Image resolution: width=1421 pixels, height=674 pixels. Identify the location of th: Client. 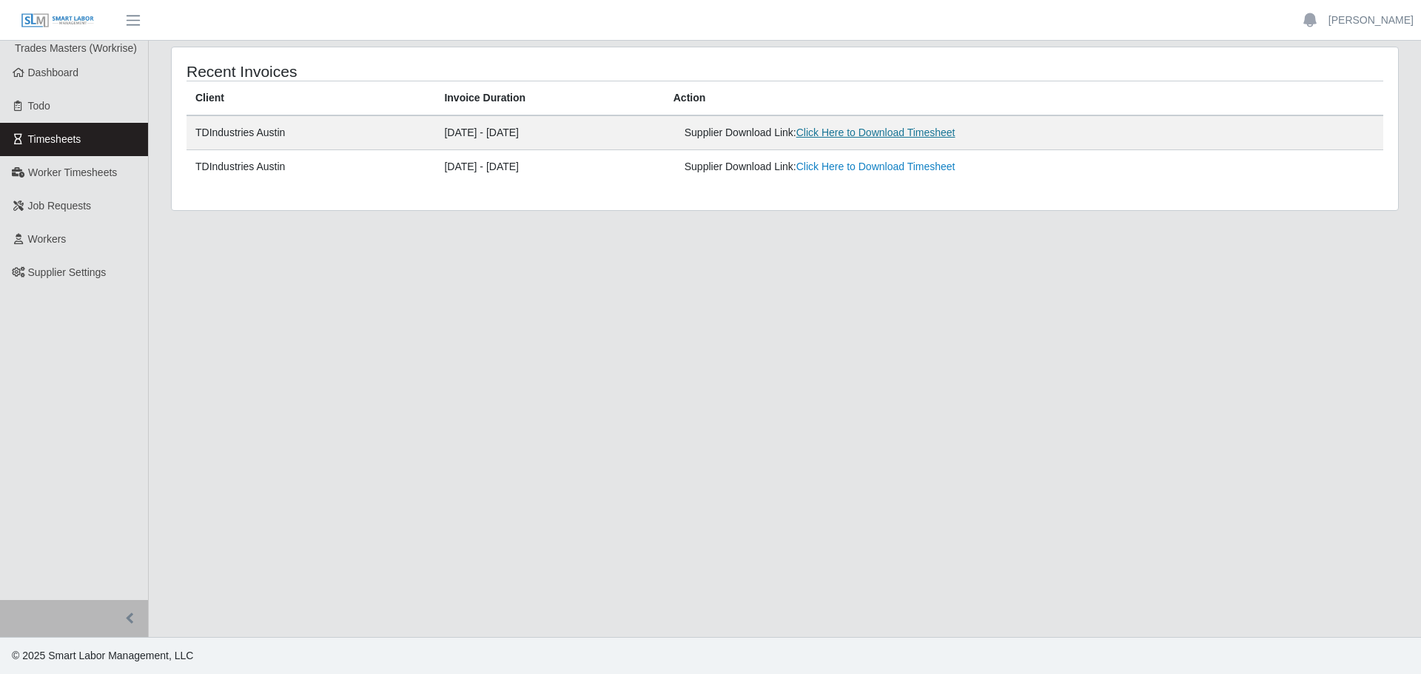
(311, 98).